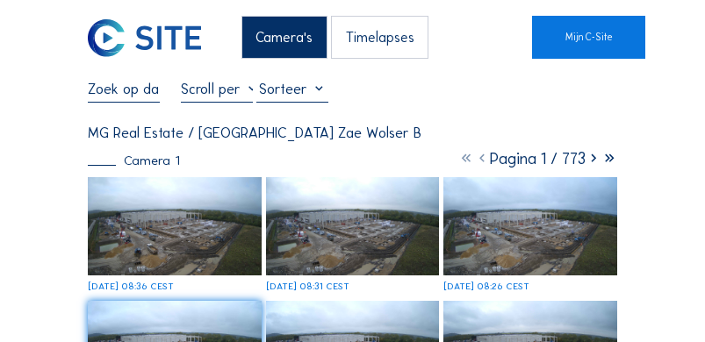 This screenshot has width=705, height=342. I want to click on div: Camera 1, so click(133, 161).